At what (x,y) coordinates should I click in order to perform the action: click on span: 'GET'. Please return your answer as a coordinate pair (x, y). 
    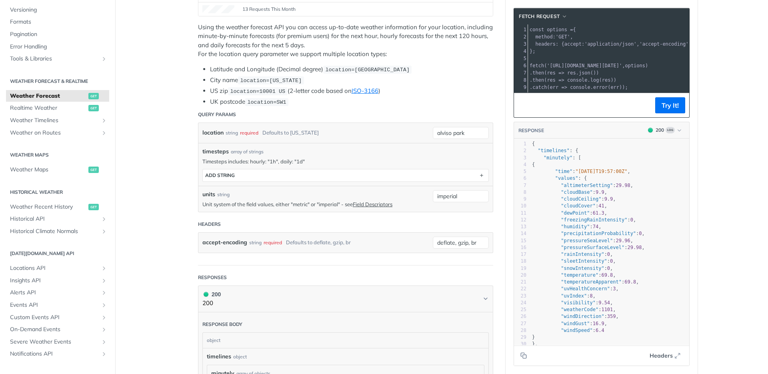
    Looking at the image, I should click on (563, 37).